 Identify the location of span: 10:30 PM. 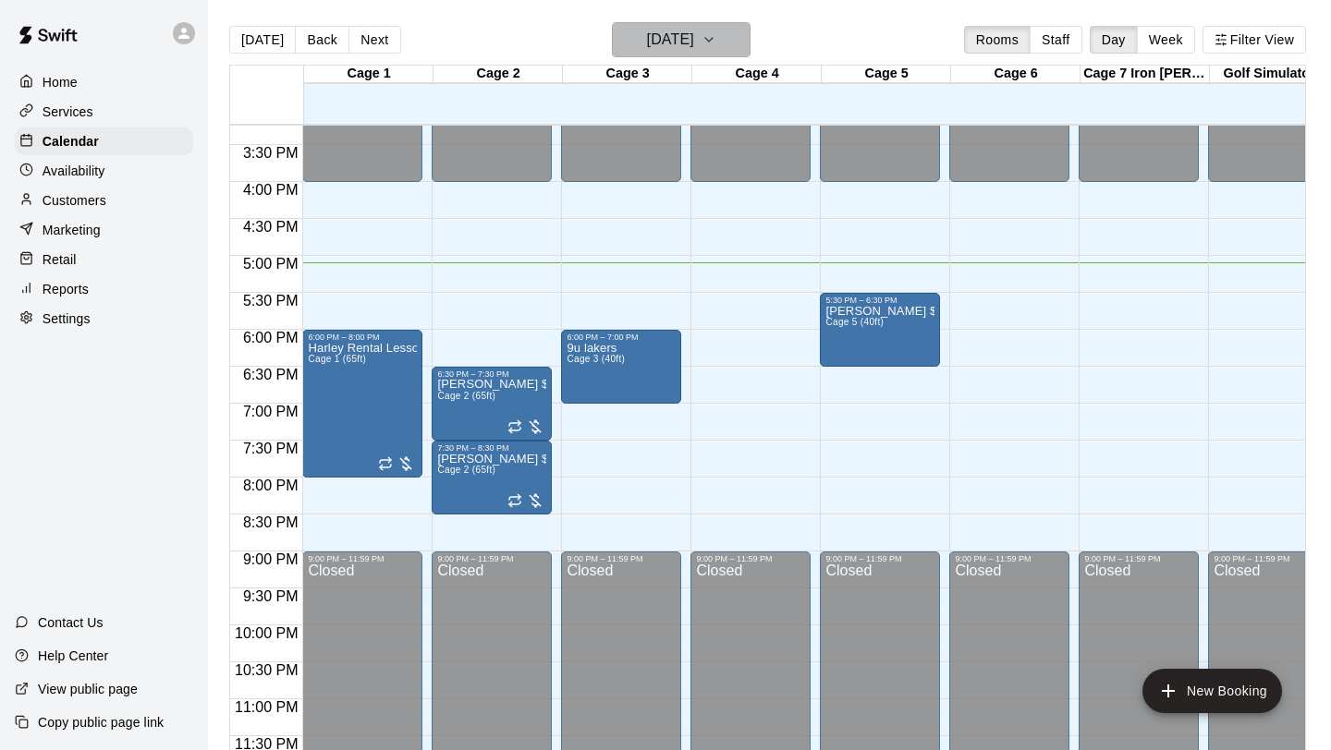
(266, 670).